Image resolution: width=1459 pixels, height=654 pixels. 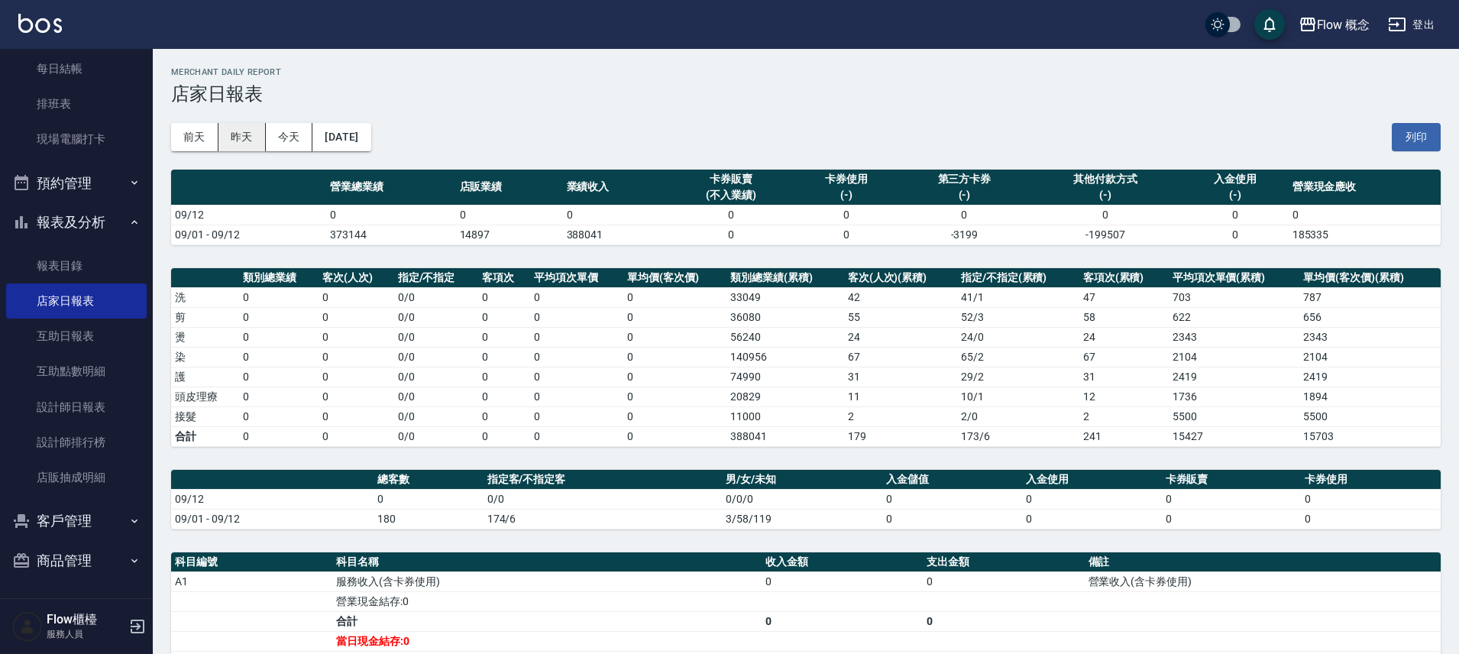 What do you see at coordinates (1269, 24) in the screenshot?
I see `button: save` at bounding box center [1269, 24].